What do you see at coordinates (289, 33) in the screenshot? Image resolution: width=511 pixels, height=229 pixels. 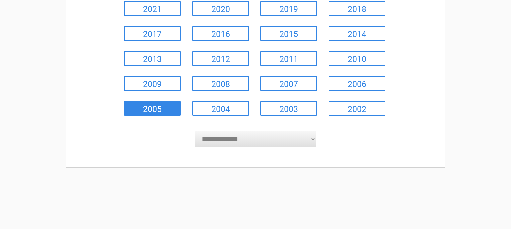 I see `a: 2015` at bounding box center [289, 33].